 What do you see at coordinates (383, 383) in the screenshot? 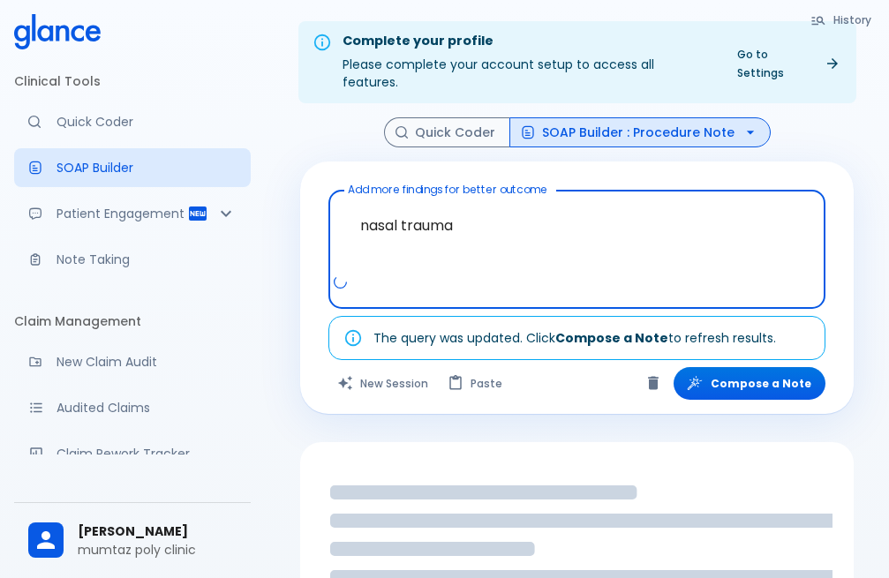
I see `button: Clears all inputs and results.` at bounding box center [383, 383].